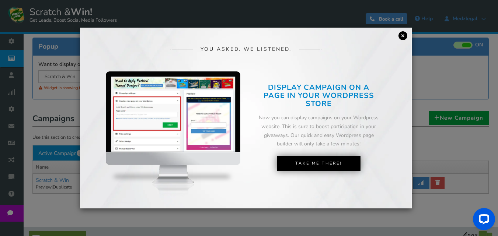 The width and height of the screenshot is (498, 236). What do you see at coordinates (319, 131) in the screenshot?
I see `div: Now you can display campaigns on your Wordpress website. This is sure to boost participation in y...` at bounding box center [319, 131].